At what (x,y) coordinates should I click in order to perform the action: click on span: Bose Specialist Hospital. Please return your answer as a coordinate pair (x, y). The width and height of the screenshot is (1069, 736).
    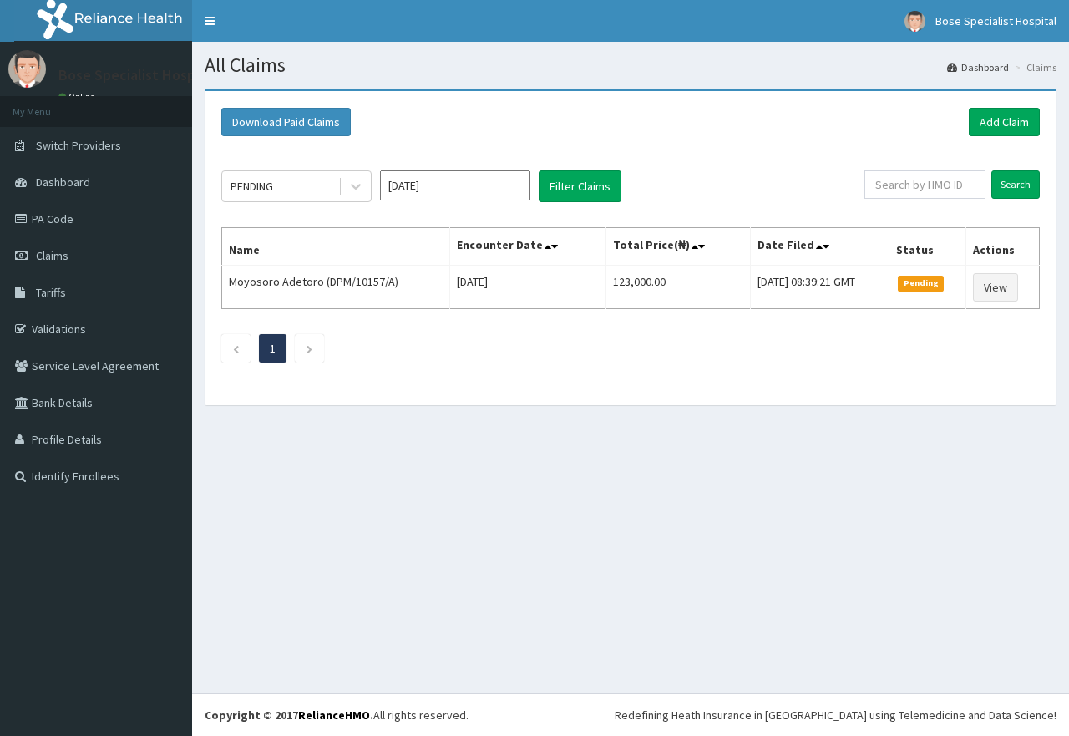
    Looking at the image, I should click on (996, 21).